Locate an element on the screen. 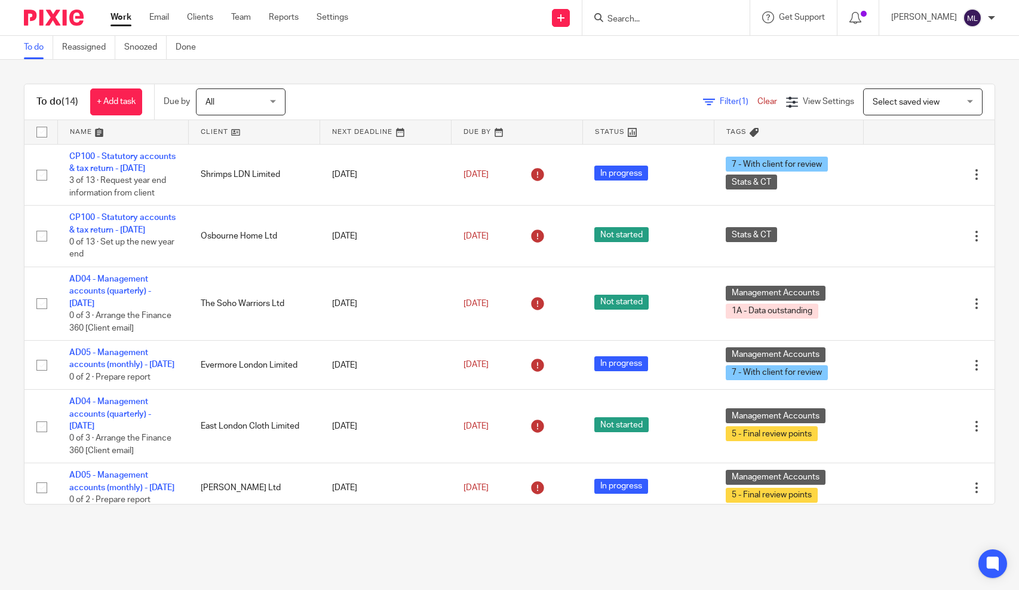 This screenshot has width=1019, height=590. td: Evermore London Limited is located at coordinates (254, 365).